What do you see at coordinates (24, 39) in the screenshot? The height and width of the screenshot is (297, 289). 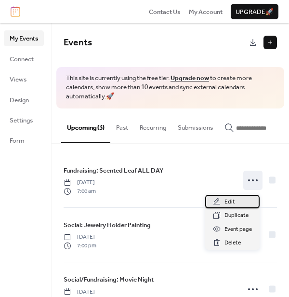 I see `span: My Events` at bounding box center [24, 39].